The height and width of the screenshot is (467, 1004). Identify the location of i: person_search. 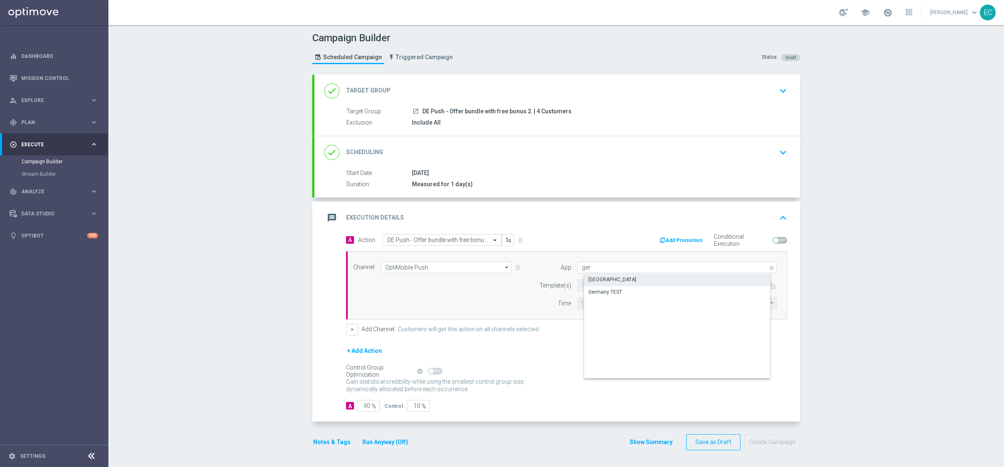
(13, 100).